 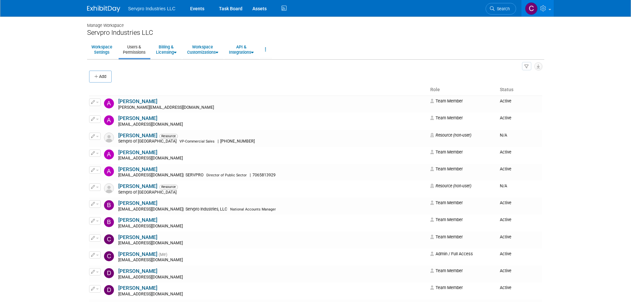 I want to click on img: Alex Isaacson, so click(x=109, y=103).